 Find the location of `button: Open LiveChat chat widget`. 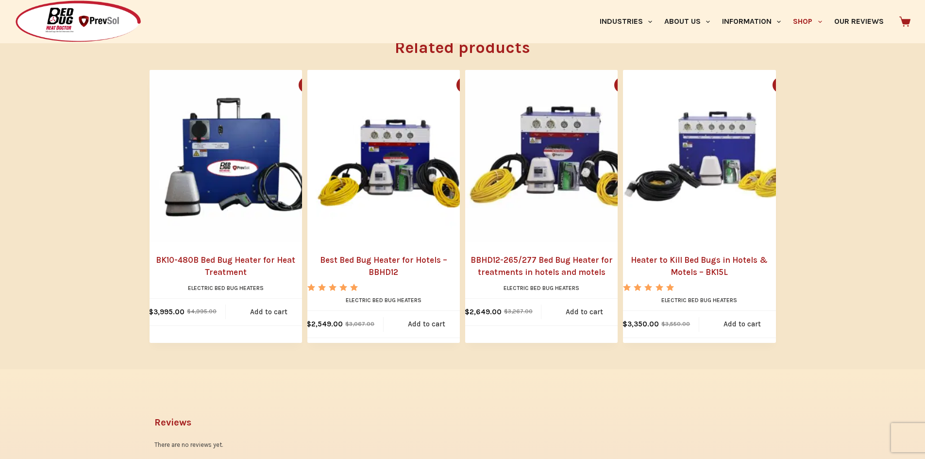

button: Open LiveChat chat widget is located at coordinates (22, 18).